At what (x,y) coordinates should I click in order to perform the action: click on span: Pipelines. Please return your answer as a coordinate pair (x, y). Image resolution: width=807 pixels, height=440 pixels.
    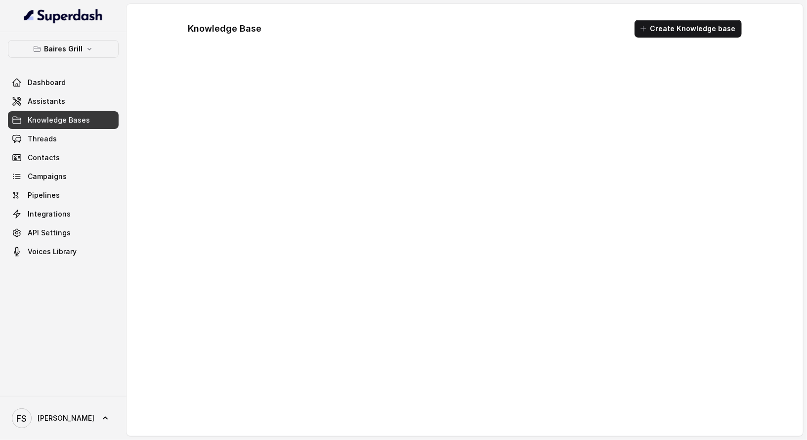
    Looking at the image, I should click on (43, 195).